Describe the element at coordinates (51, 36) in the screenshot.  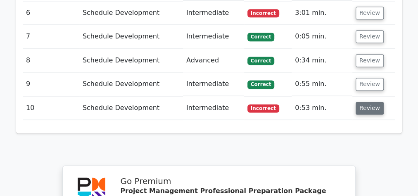
I see `td: 7` at that location.